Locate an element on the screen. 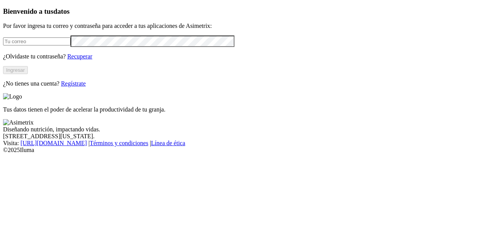 This screenshot has width=488, height=241. button: Ingresar is located at coordinates (15, 70).